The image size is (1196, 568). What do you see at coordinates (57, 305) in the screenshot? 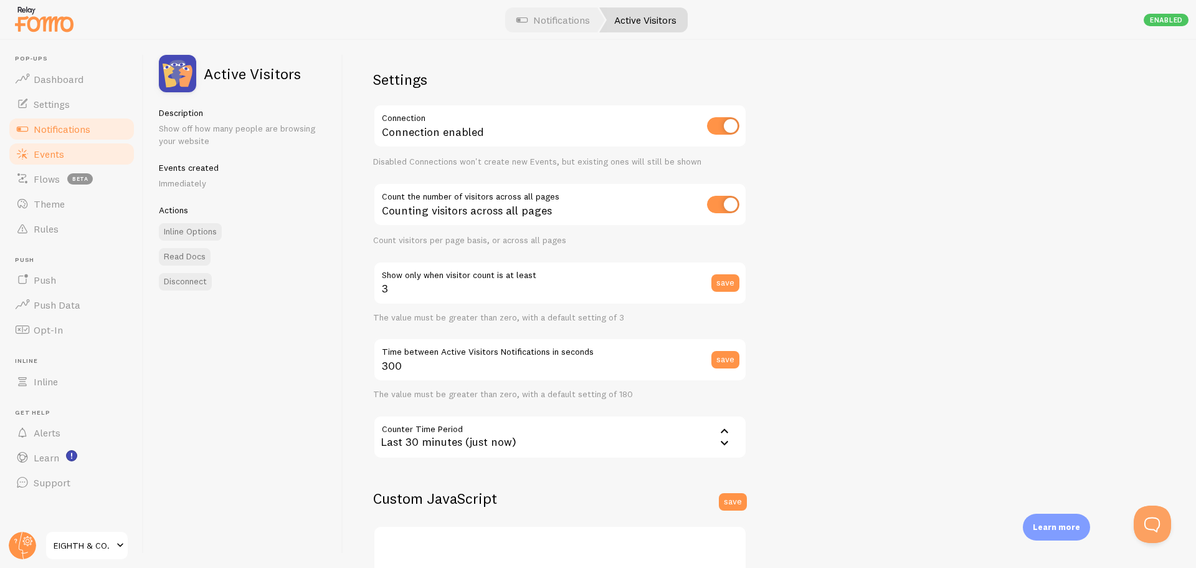
I see `span: Push Data` at bounding box center [57, 305].